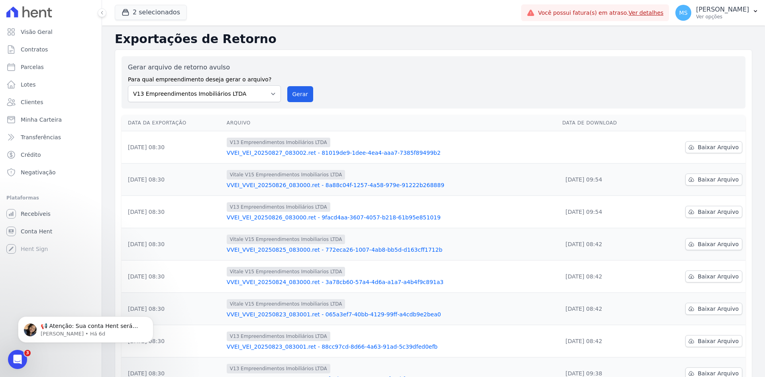 The image size is (765, 377). What do you see at coordinates (151, 12) in the screenshot?
I see `button: 2 selecionados` at bounding box center [151, 12].